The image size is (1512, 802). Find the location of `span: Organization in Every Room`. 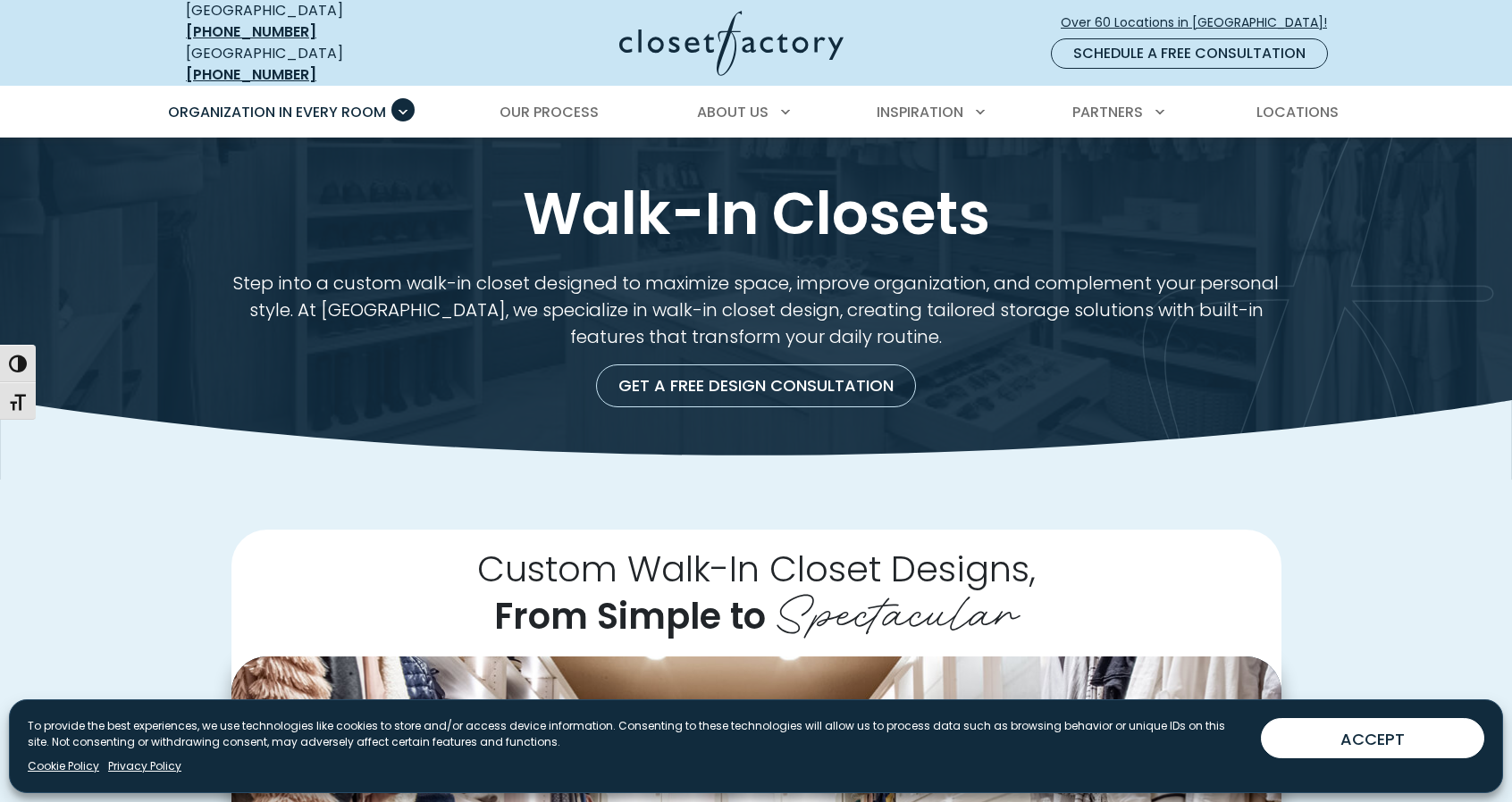

span: Organization in Every Room is located at coordinates (277, 111).